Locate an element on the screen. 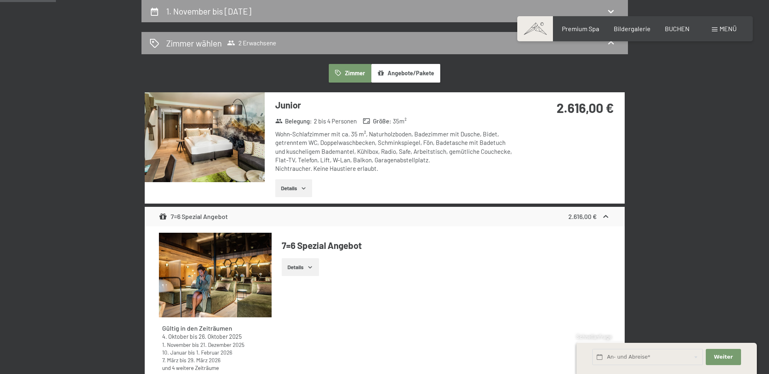 Image resolution: width=769 pixels, height=374 pixels. button: Weiter is located at coordinates (723, 357).